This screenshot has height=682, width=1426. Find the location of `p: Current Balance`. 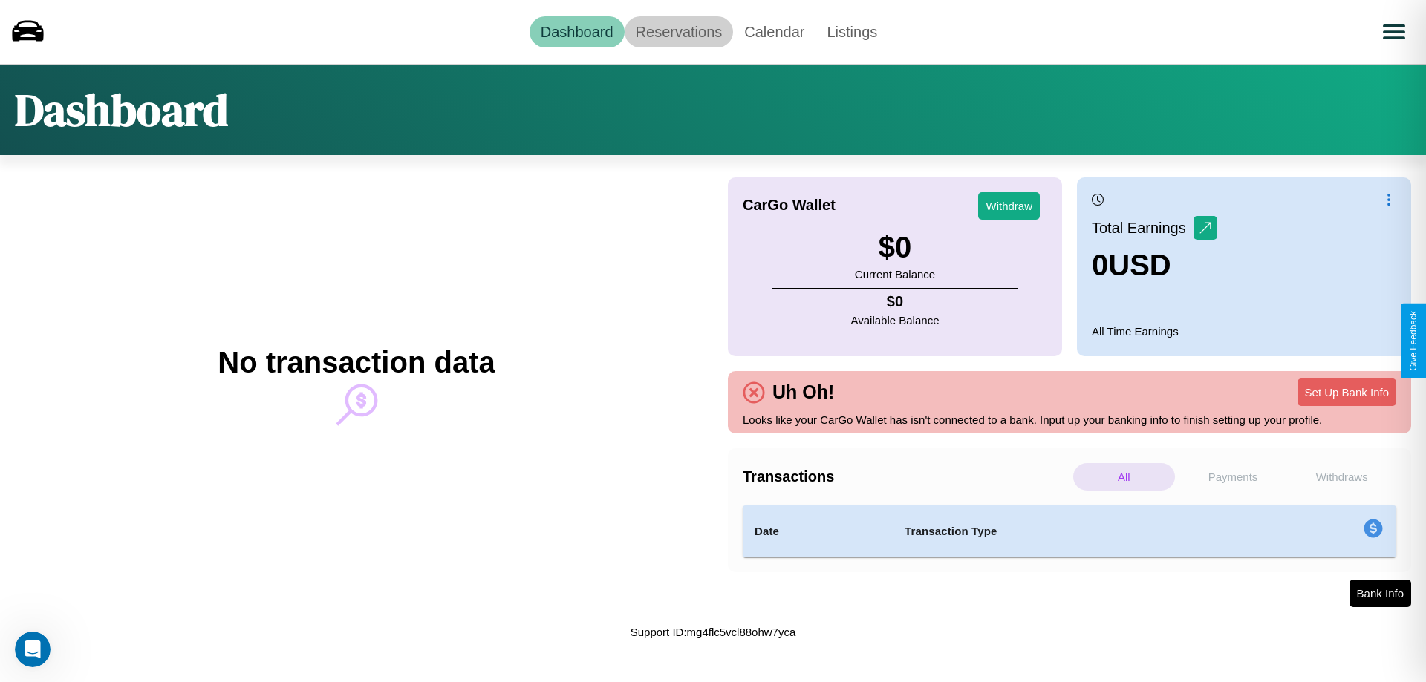

p: Current Balance is located at coordinates (895, 274).